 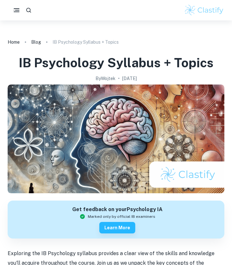 I want to click on p: IB Psychology Syllabus + Topics, so click(x=86, y=42).